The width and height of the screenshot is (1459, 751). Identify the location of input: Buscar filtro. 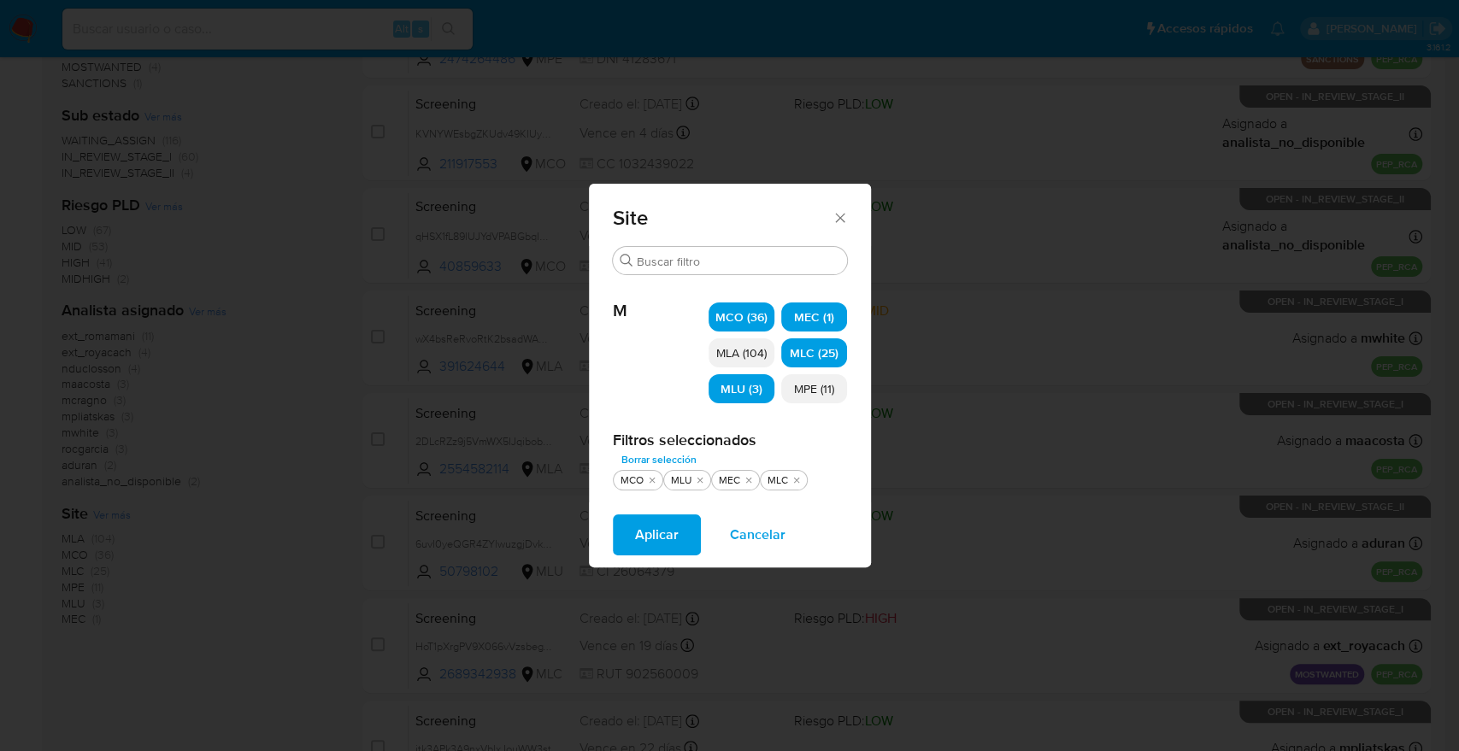
(738, 261).